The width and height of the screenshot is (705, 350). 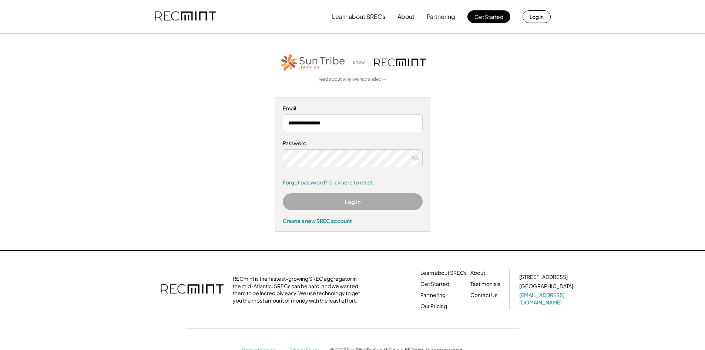 What do you see at coordinates (478, 273) in the screenshot?
I see `a: About` at bounding box center [478, 273].